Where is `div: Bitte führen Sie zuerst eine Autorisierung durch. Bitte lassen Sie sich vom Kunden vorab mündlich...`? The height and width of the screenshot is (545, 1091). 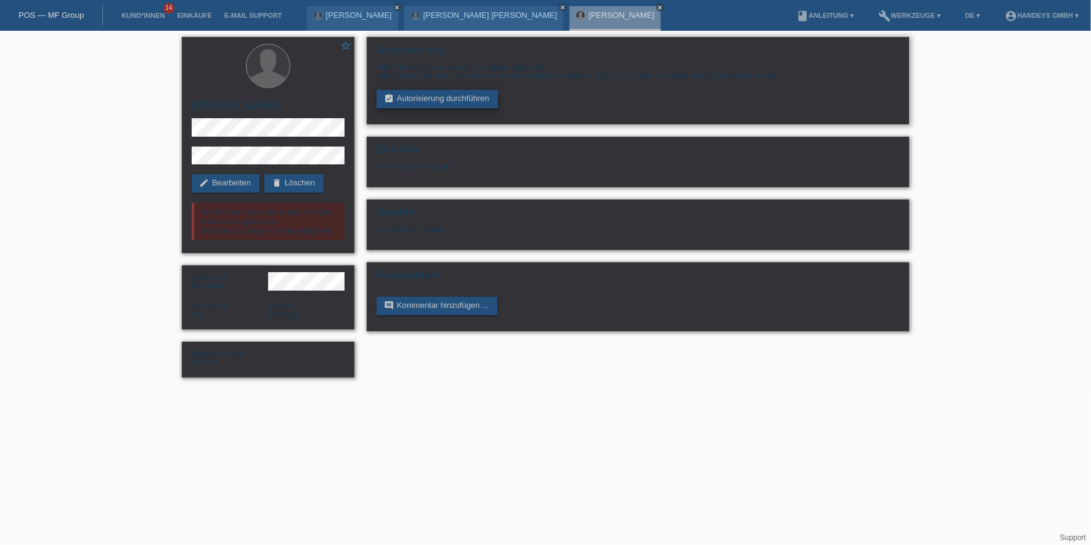 div: Bitte führen Sie zuerst eine Autorisierung durch. Bitte lassen Sie sich vom Kunden vorab mündlich... is located at coordinates (638, 71).